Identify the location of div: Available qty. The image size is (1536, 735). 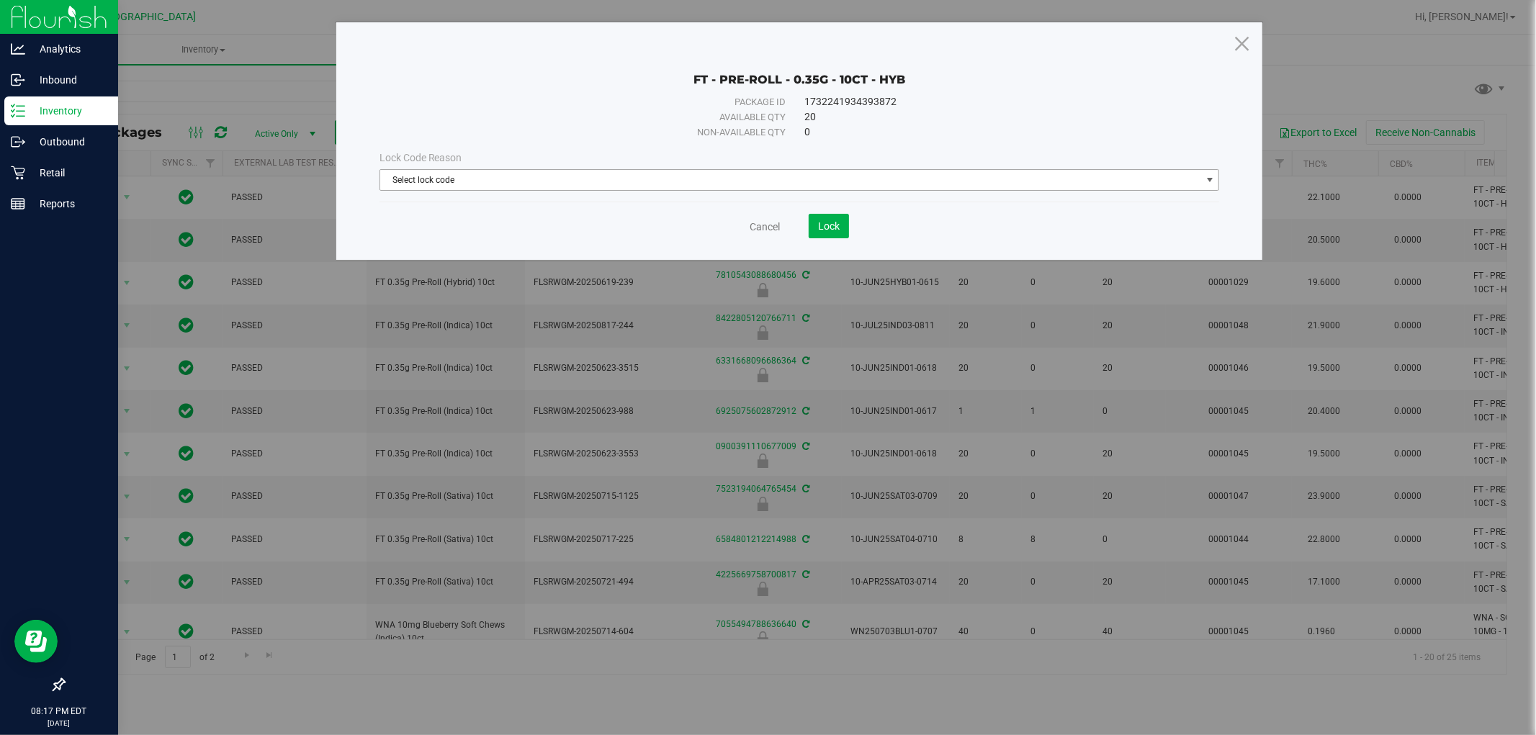
(601, 117).